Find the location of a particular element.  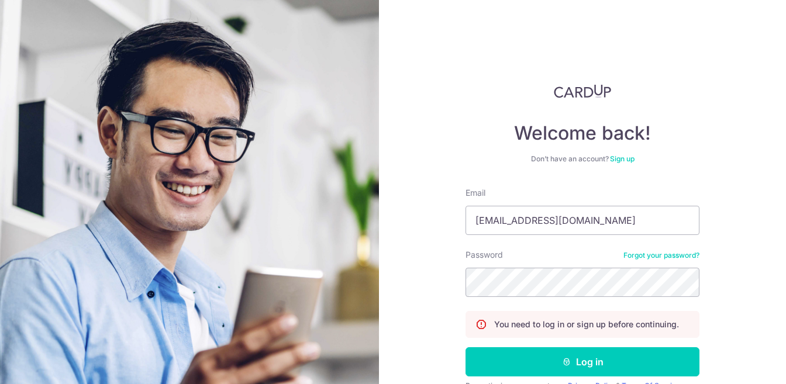

input: Enter your Email is located at coordinates (582, 220).